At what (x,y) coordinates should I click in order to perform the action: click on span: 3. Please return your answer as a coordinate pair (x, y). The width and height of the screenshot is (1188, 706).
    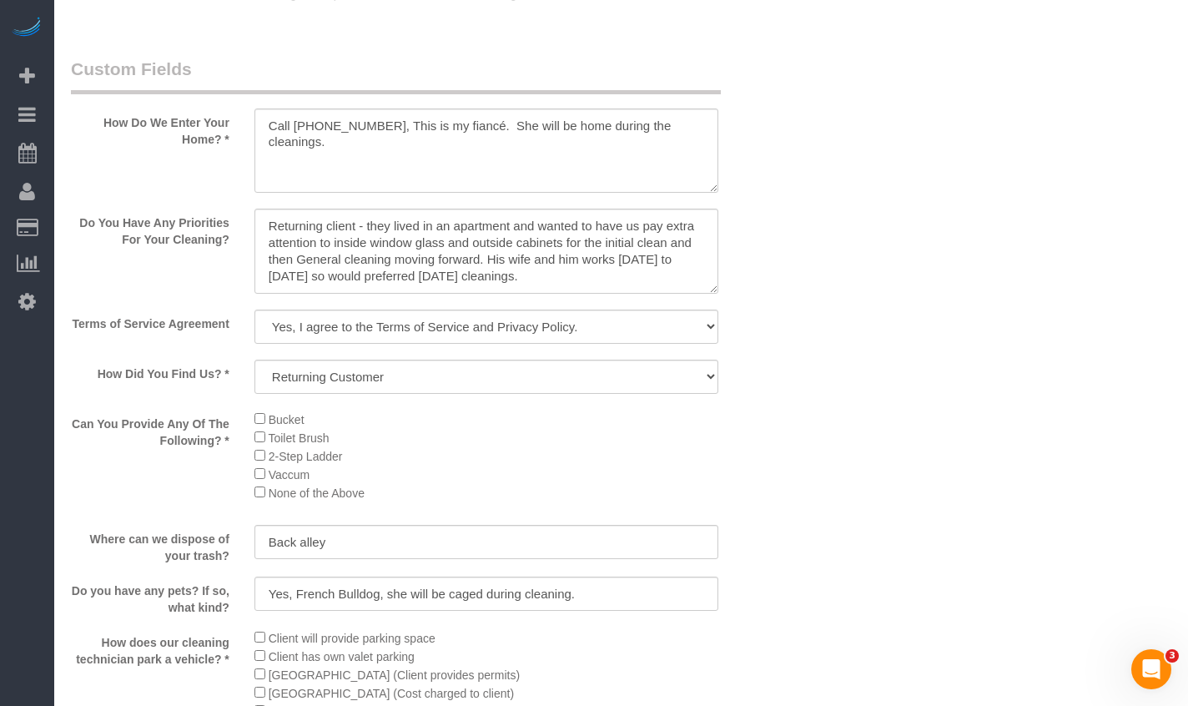
    Looking at the image, I should click on (1172, 656).